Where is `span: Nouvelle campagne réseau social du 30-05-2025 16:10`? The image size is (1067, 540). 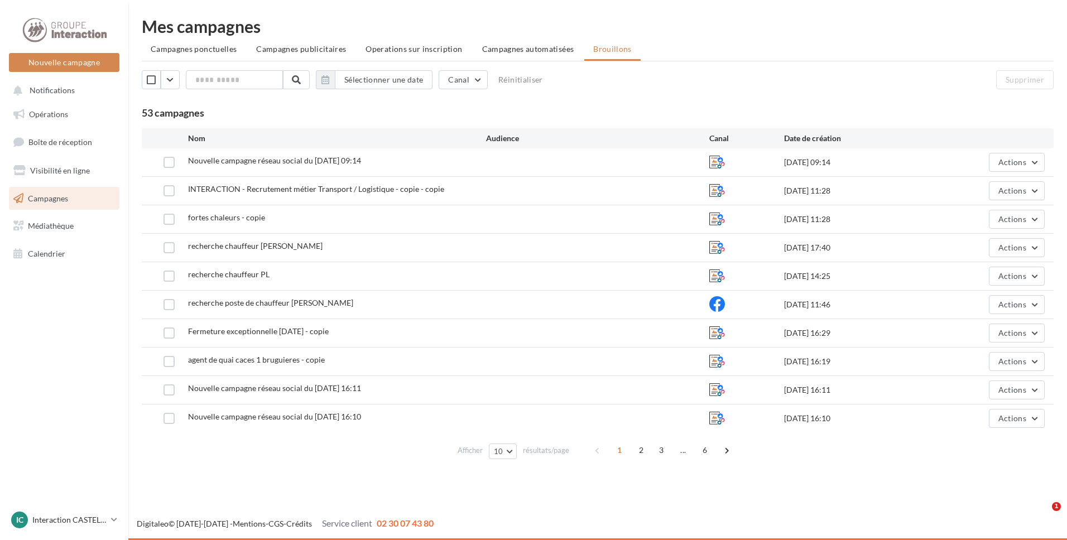
span: Nouvelle campagne réseau social du 30-05-2025 16:10 is located at coordinates (275, 416).